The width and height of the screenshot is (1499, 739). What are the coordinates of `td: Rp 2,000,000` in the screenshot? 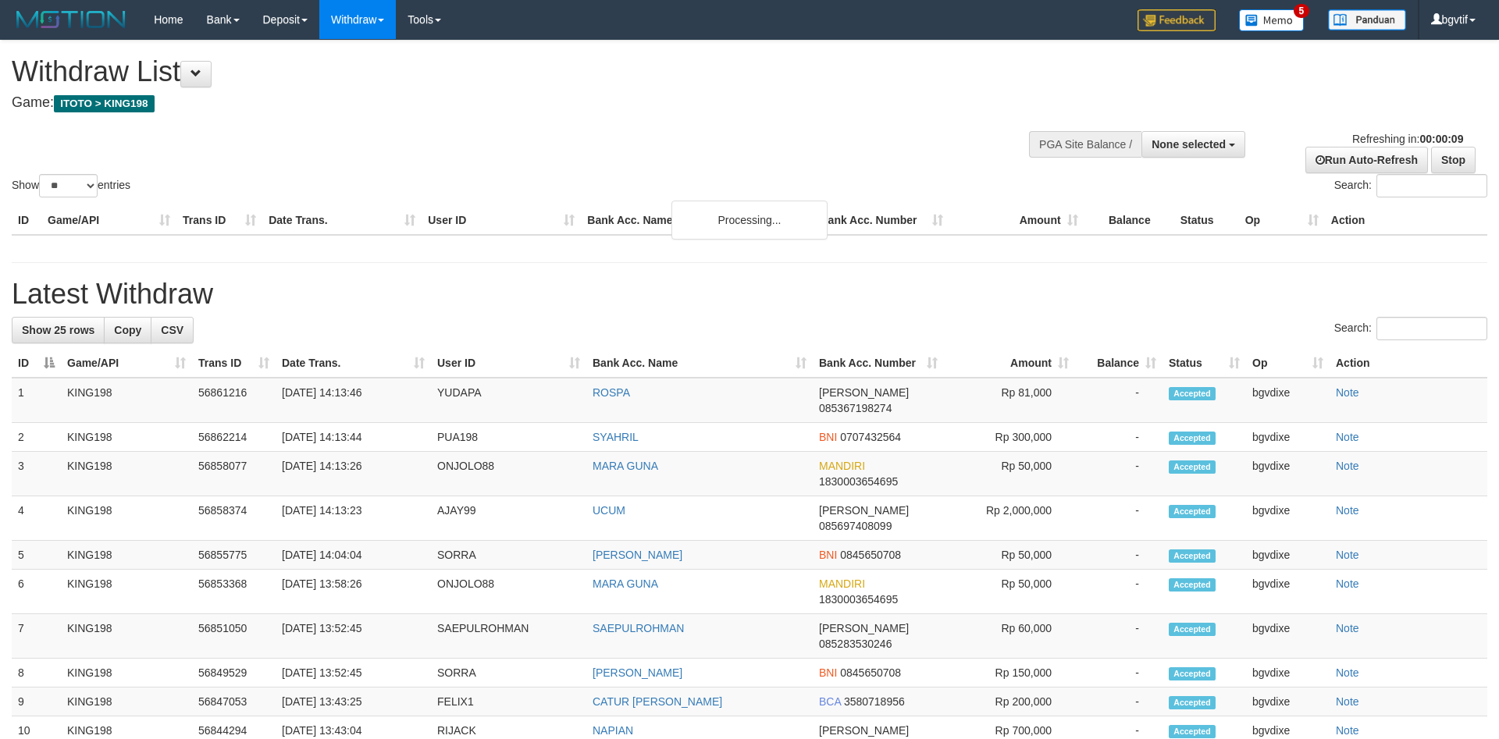 It's located at (1010, 518).